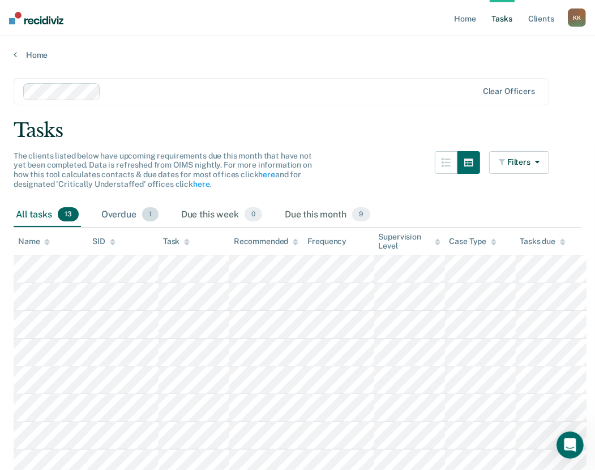 This screenshot has height=470, width=595. What do you see at coordinates (409, 242) in the screenshot?
I see `div: Supervision Level` at bounding box center [409, 242].